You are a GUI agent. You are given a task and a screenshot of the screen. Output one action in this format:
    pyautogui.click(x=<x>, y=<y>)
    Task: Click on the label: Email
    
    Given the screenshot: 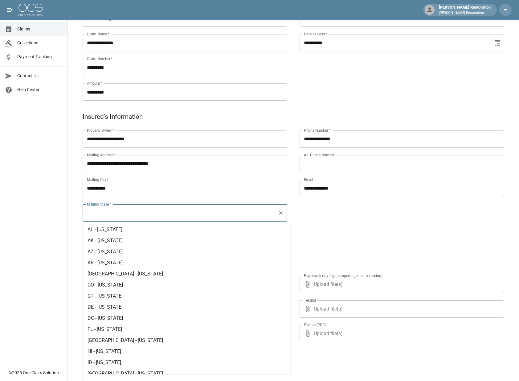 What is the action you would take?
    pyautogui.click(x=308, y=180)
    